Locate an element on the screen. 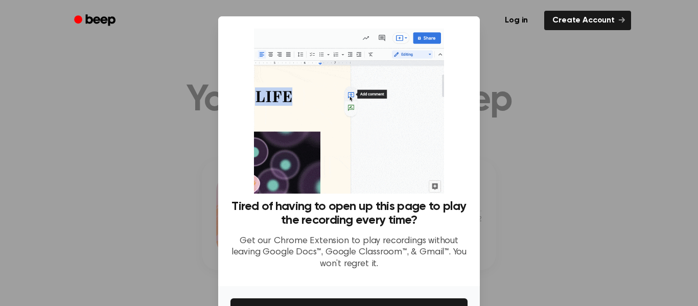 Image resolution: width=698 pixels, height=306 pixels. p: Get our Chrome Extension to play recordings without leaving Google Docs™, Google Classroom™, & Gm... is located at coordinates (349, 253).